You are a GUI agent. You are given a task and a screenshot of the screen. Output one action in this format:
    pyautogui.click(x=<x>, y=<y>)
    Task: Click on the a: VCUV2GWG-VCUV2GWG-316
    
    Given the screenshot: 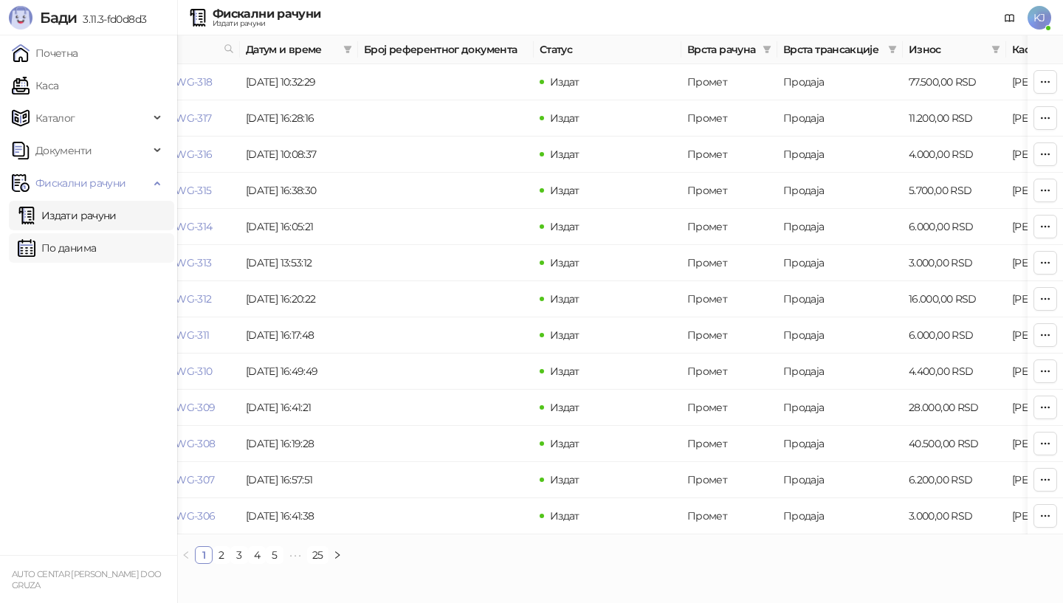 What is the action you would take?
    pyautogui.click(x=141, y=154)
    